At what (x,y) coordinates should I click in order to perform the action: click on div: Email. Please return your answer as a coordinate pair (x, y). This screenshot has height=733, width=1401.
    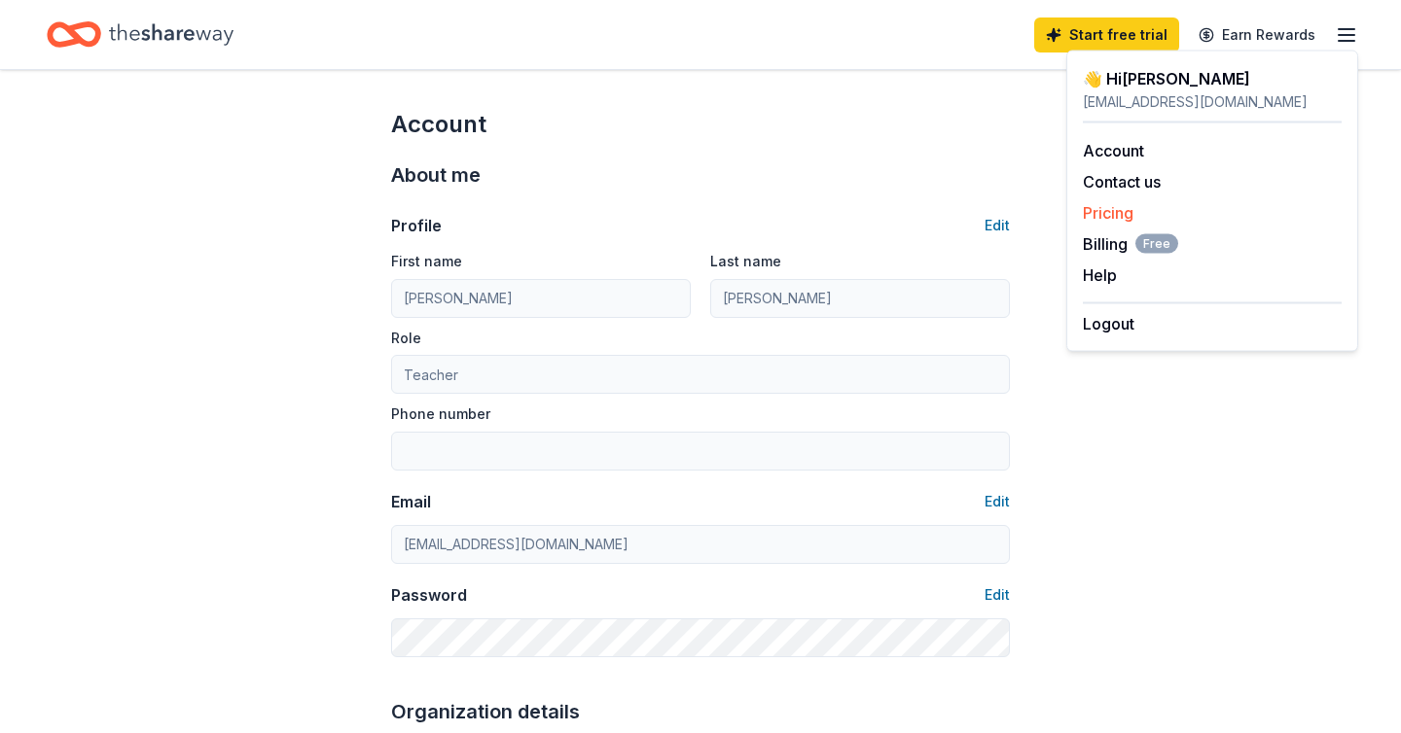
    Looking at the image, I should click on (410, 502).